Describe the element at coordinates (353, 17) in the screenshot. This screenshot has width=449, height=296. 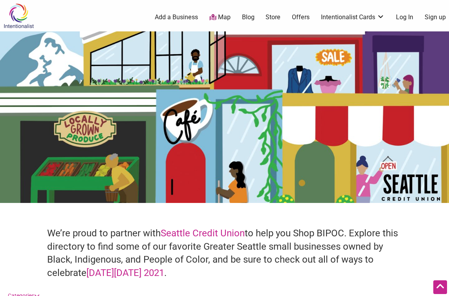
I see `li: Intentionalist Cards` at that location.